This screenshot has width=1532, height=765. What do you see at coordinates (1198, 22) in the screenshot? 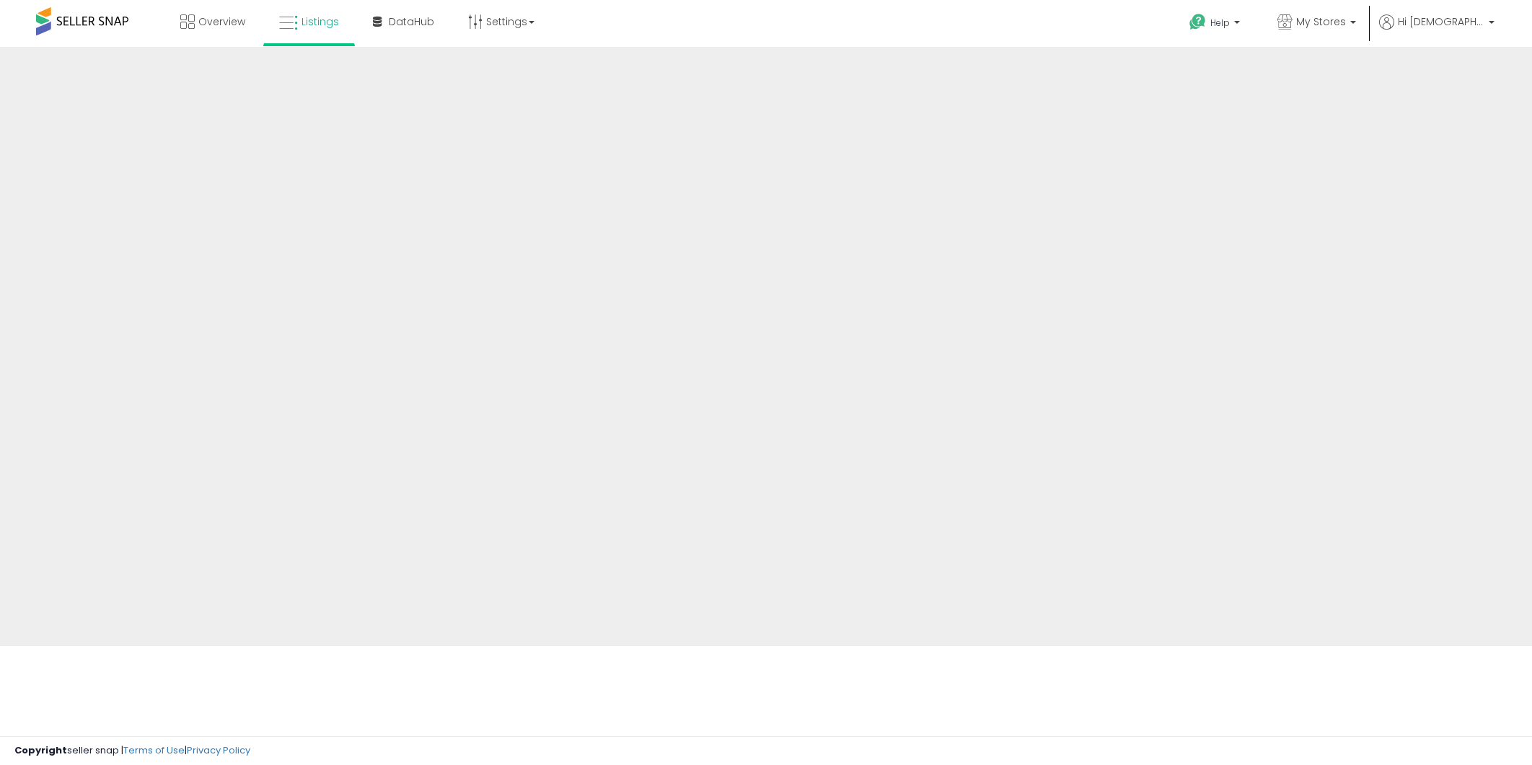
I see `i: Get Help` at bounding box center [1198, 22].